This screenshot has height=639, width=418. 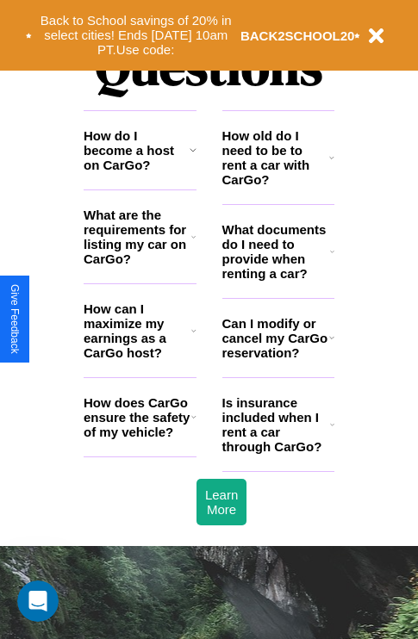 What do you see at coordinates (276, 158) in the screenshot?
I see `h3: How old do I need to be to rent a car with CarGo?` at bounding box center [276, 158].